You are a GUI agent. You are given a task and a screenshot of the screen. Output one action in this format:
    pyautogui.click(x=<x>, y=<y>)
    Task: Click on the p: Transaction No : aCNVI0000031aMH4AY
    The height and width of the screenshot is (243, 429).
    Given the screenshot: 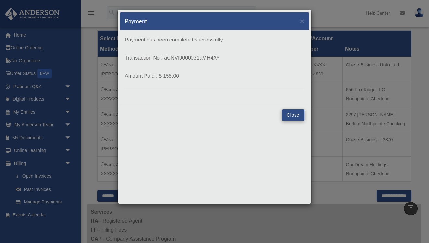 What is the action you would take?
    pyautogui.click(x=214, y=58)
    